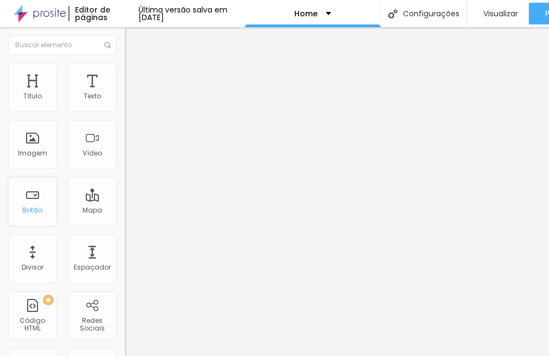 The height and width of the screenshot is (356, 549). What do you see at coordinates (33, 96) in the screenshot?
I see `div: Título` at bounding box center [33, 96].